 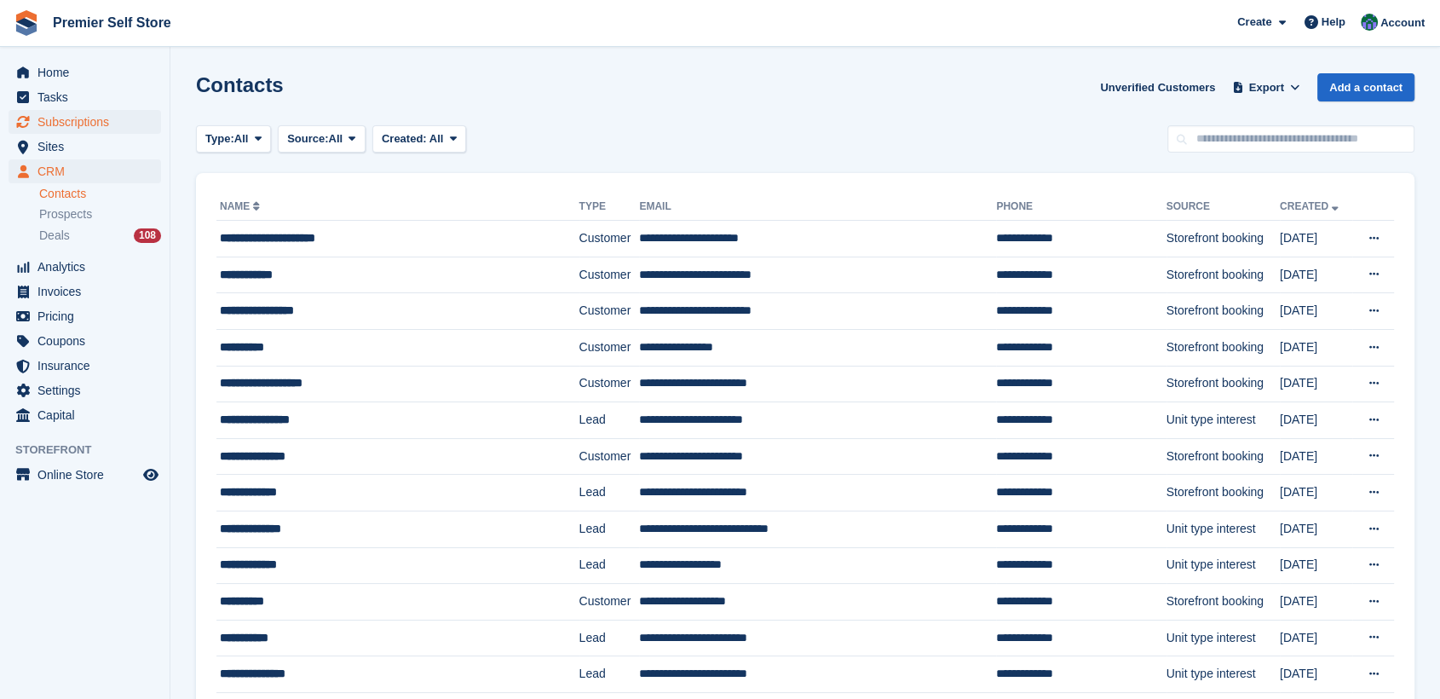 What do you see at coordinates (89, 122) in the screenshot?
I see `span: Subscriptions` at bounding box center [89, 122].